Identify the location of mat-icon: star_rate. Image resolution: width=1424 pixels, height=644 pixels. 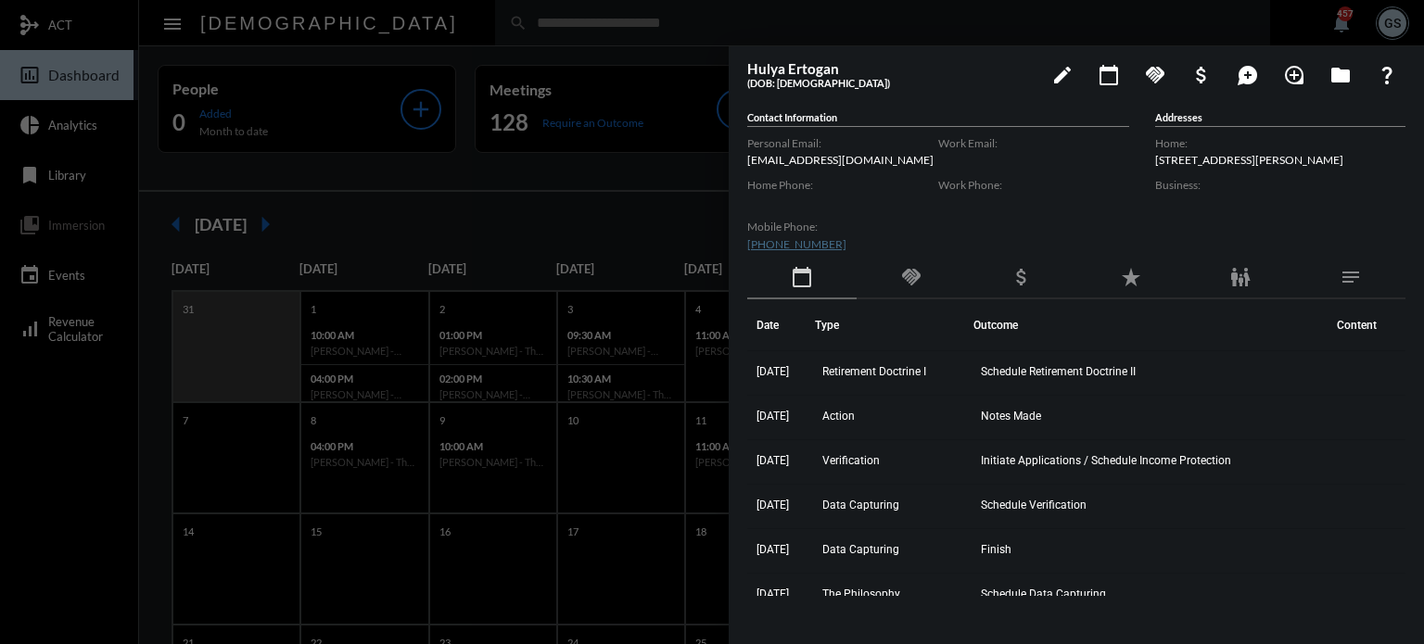
(1131, 277).